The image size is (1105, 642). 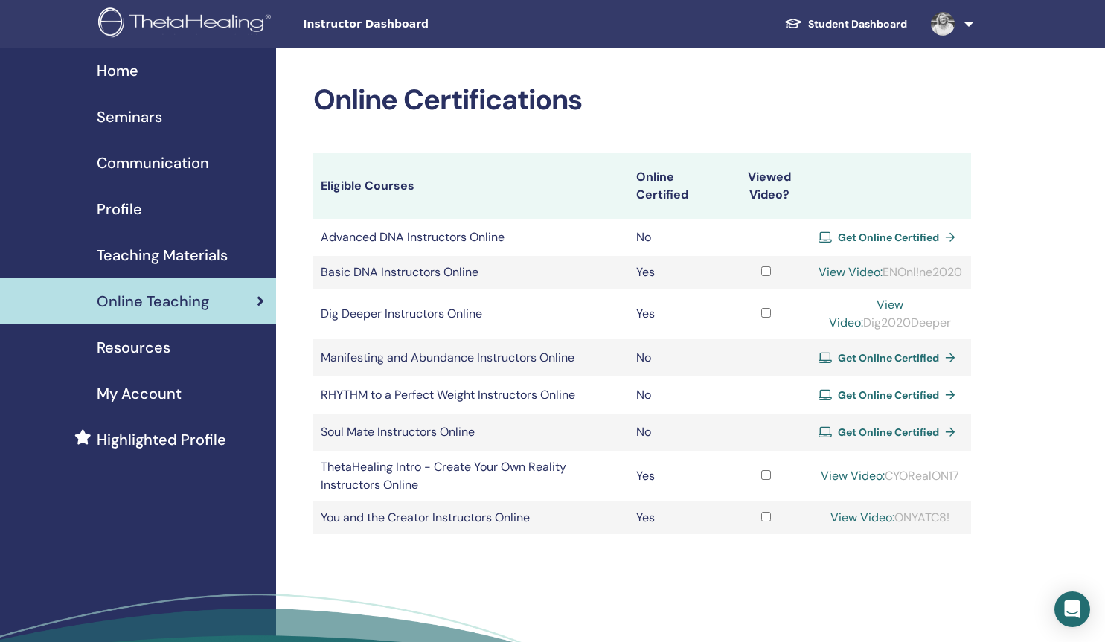 What do you see at coordinates (471, 314) in the screenshot?
I see `td: Dig Deeper Instructors Online` at bounding box center [471, 314].